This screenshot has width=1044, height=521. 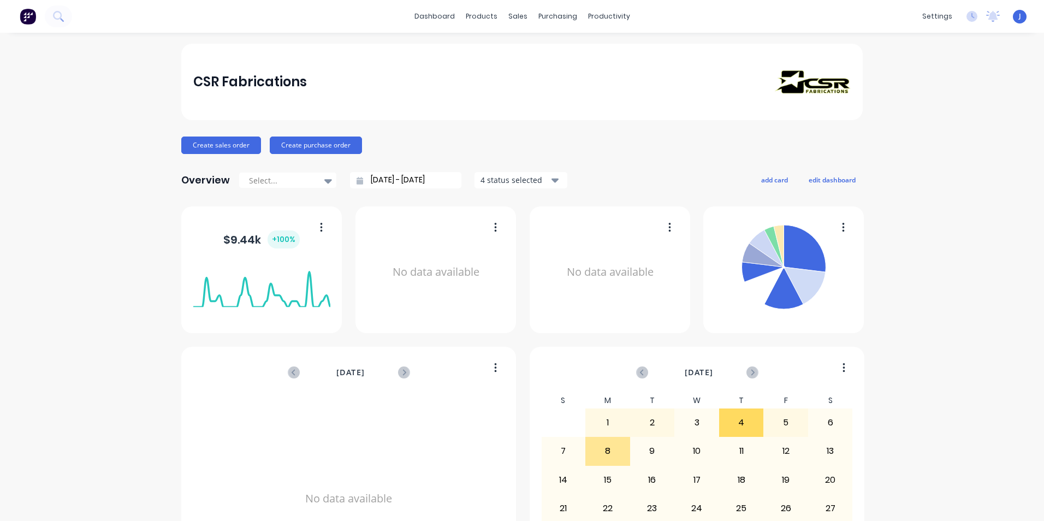 What do you see at coordinates (831, 451) in the screenshot?
I see `div: 13` at bounding box center [831, 451].